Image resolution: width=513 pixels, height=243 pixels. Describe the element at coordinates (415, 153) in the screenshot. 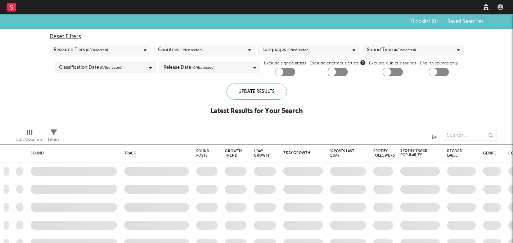

I see `div: Spotify Track Popularity` at that location.